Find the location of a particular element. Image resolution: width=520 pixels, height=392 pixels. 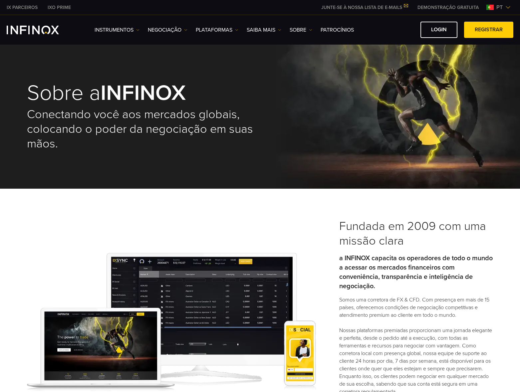

h3: Fundada em 2009 com uma missão clara is located at coordinates (416, 233).